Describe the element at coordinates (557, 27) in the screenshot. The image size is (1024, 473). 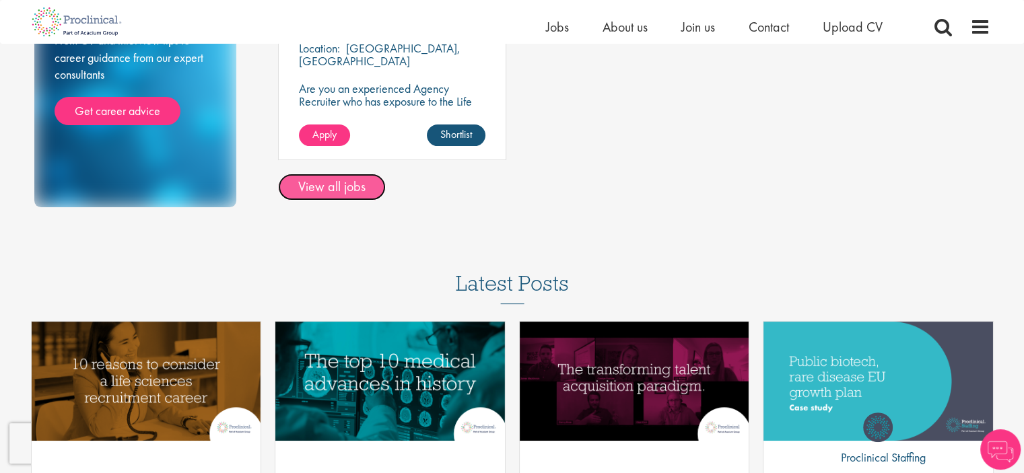
I see `span: Jobs` at that location.